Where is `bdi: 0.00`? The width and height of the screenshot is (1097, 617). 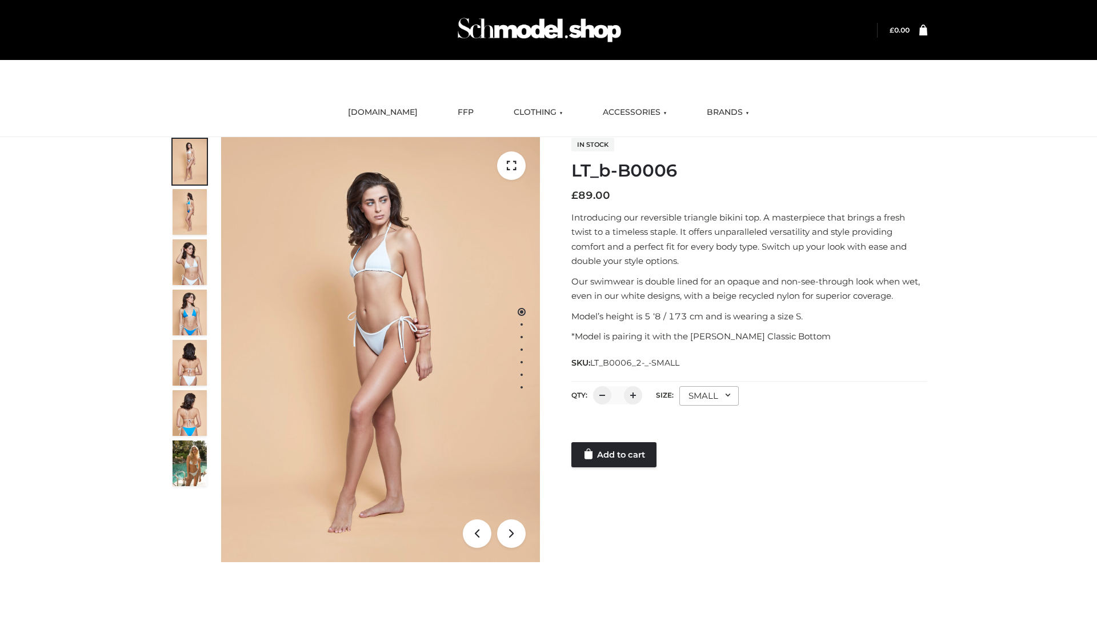
bdi: 0.00 is located at coordinates (900, 30).